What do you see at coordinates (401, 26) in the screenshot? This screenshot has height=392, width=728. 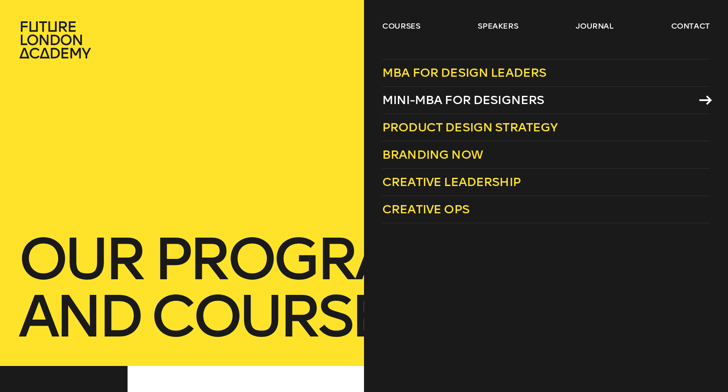 I see `a: courses` at bounding box center [401, 26].